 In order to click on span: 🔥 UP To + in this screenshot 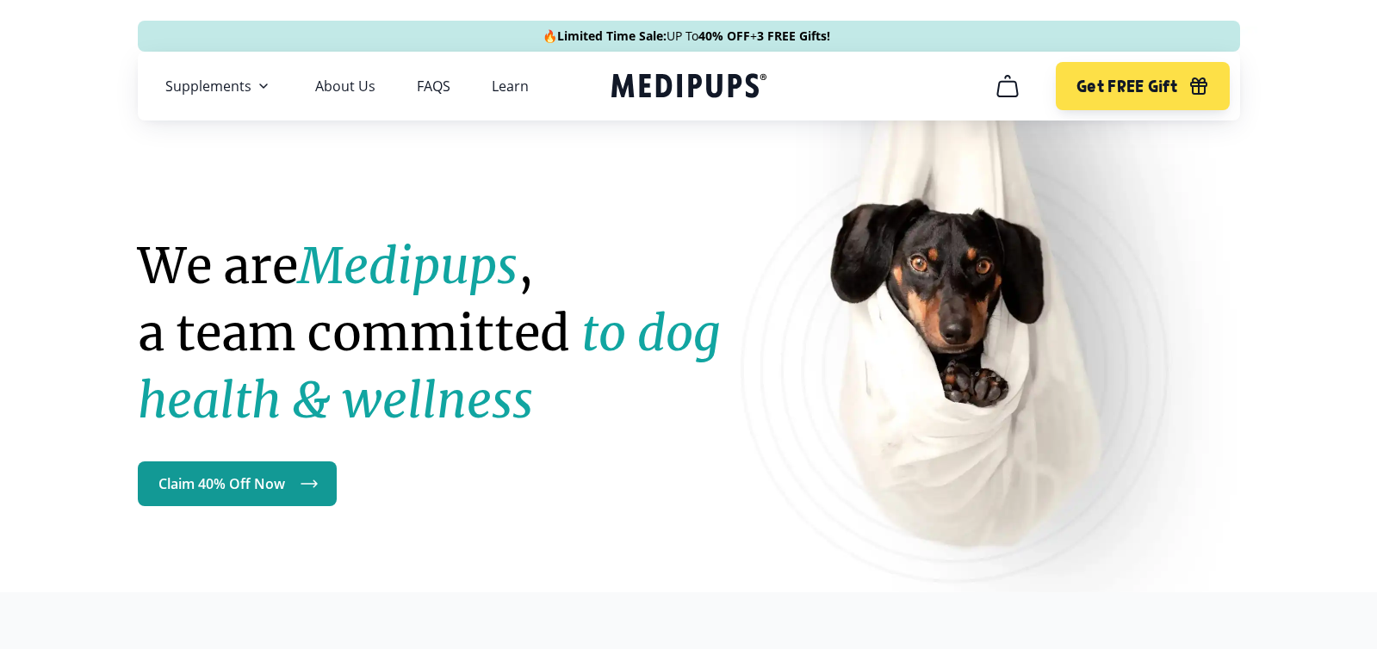, I will do `click(686, 36)`.